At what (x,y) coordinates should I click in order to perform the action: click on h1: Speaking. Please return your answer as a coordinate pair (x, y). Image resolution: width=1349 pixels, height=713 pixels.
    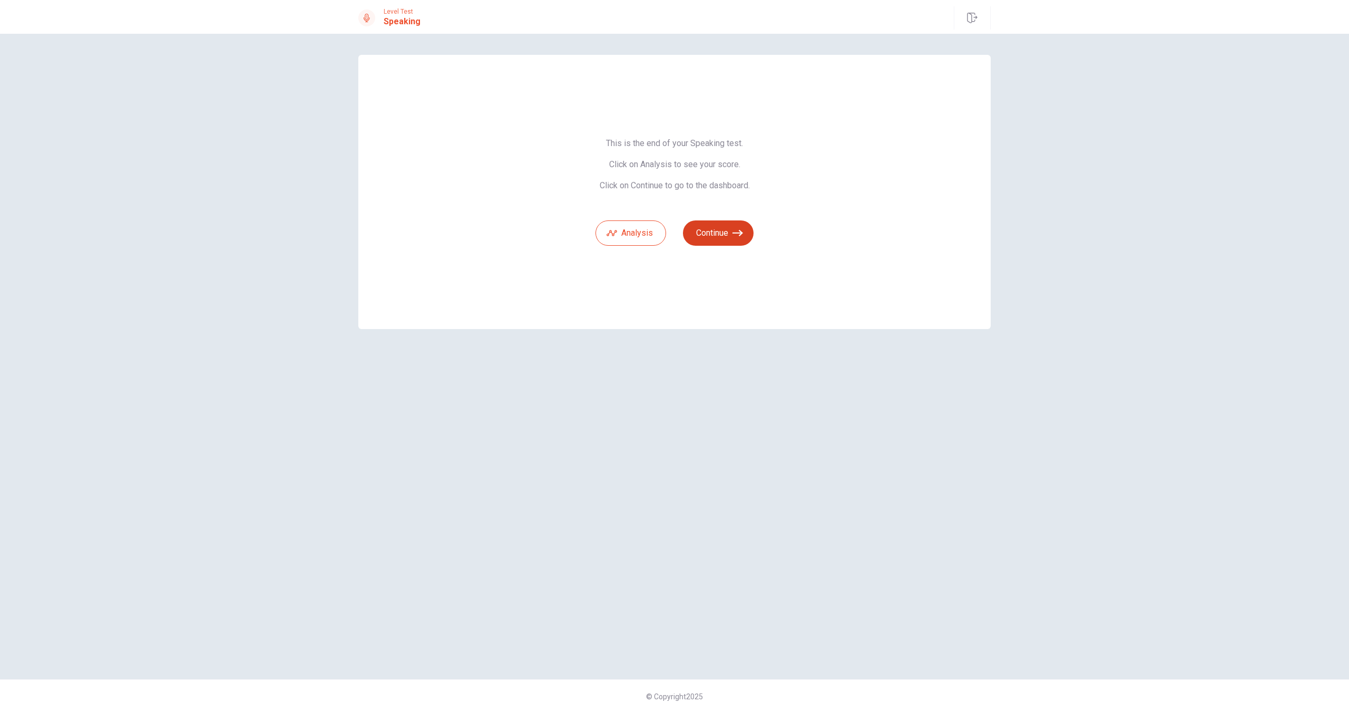
    Looking at the image, I should click on (402, 22).